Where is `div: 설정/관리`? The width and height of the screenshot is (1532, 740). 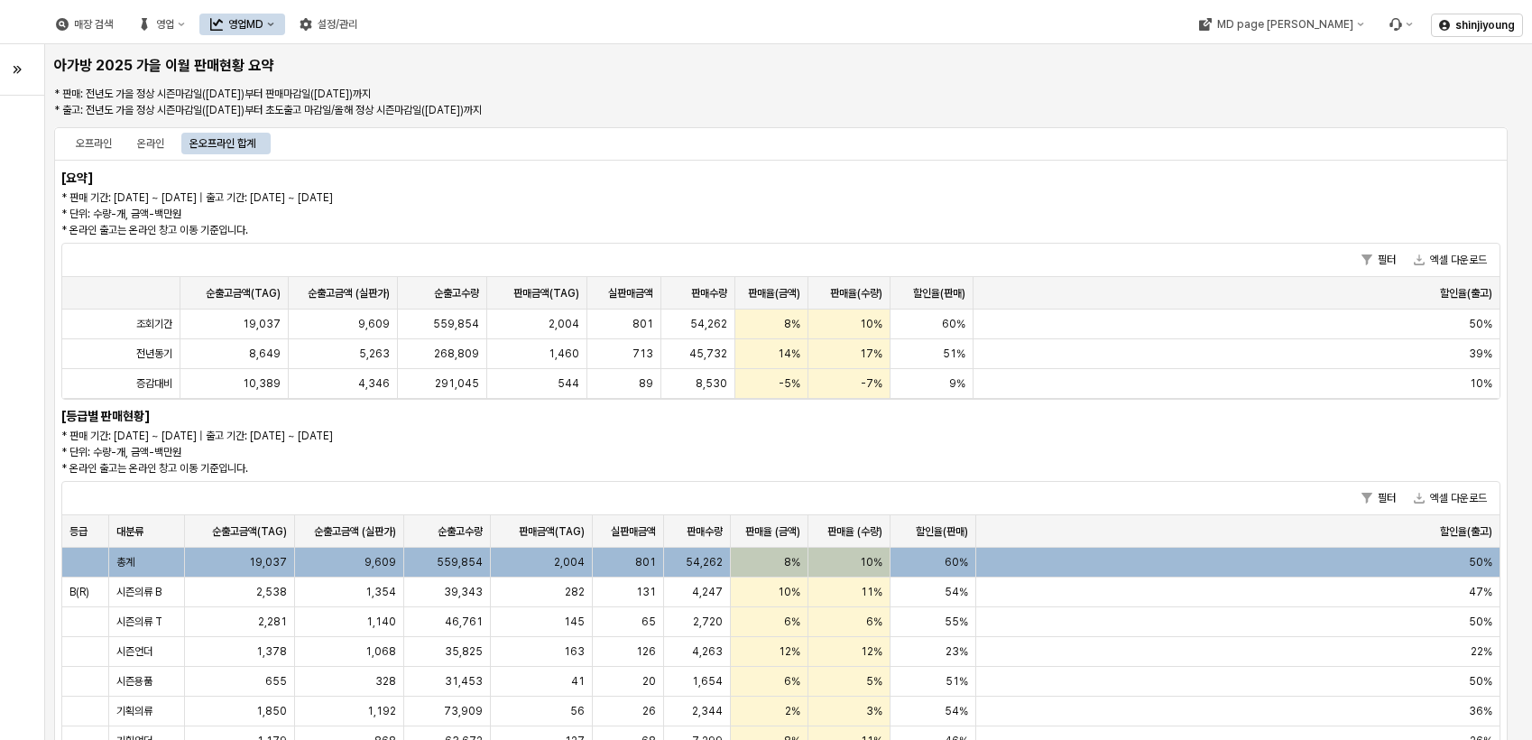 div: 설정/관리 is located at coordinates (328, 24).